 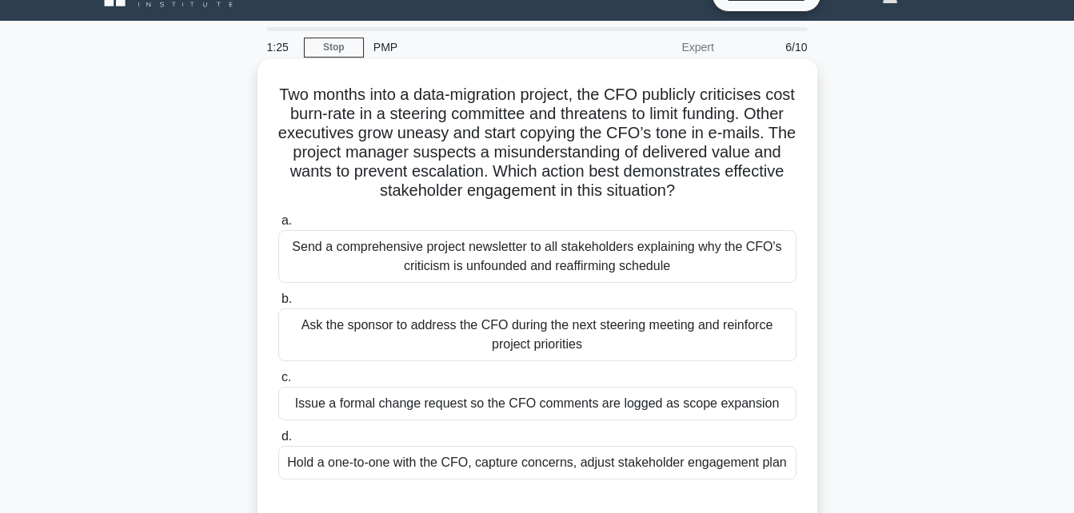 What do you see at coordinates (286, 436) in the screenshot?
I see `span: d.` at bounding box center [286, 436].